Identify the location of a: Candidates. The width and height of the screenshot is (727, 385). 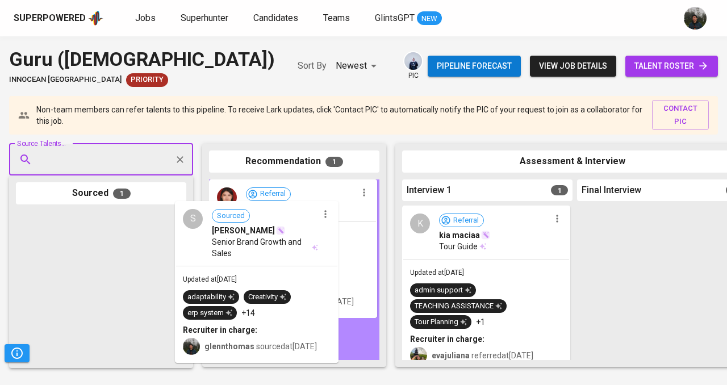
(277, 18).